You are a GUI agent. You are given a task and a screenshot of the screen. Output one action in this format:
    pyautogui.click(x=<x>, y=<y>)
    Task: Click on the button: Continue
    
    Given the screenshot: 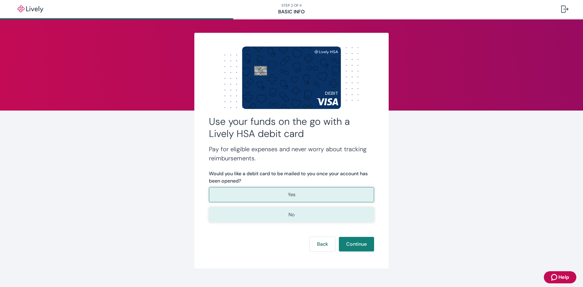 What is the action you would take?
    pyautogui.click(x=356, y=244)
    